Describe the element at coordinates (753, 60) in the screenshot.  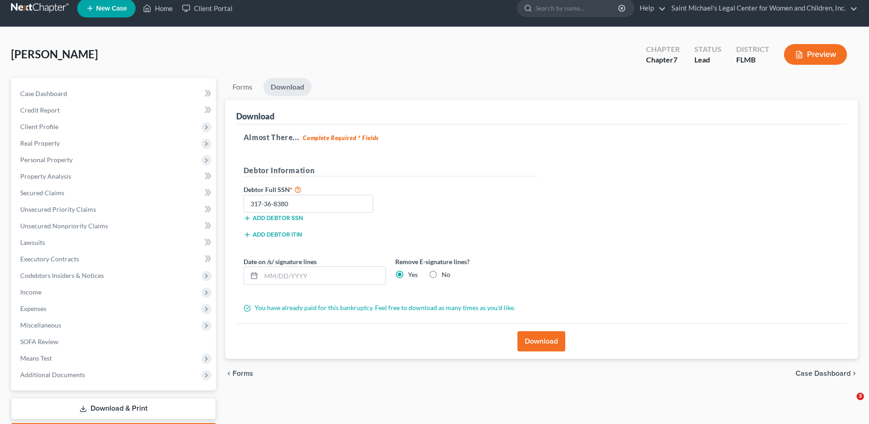
I see `div: FLMB` at that location.